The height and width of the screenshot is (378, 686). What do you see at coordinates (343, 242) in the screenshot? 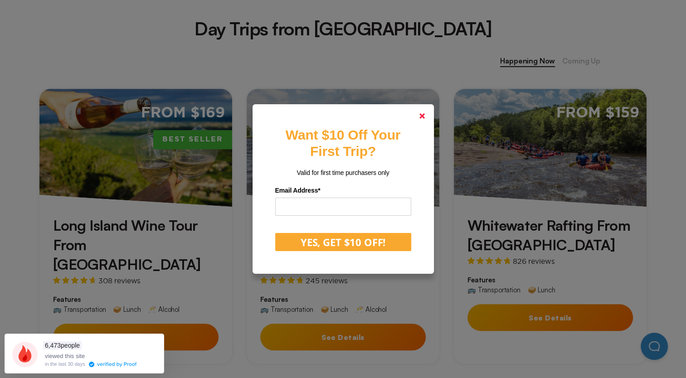
I see `button: YES, GET $10 OFF!` at bounding box center [343, 242].